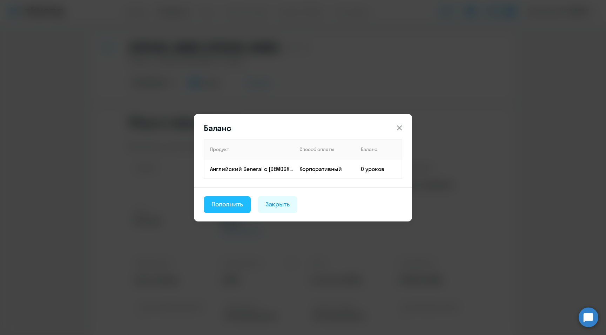  I want to click on th: Способ оплаты, so click(324, 149).